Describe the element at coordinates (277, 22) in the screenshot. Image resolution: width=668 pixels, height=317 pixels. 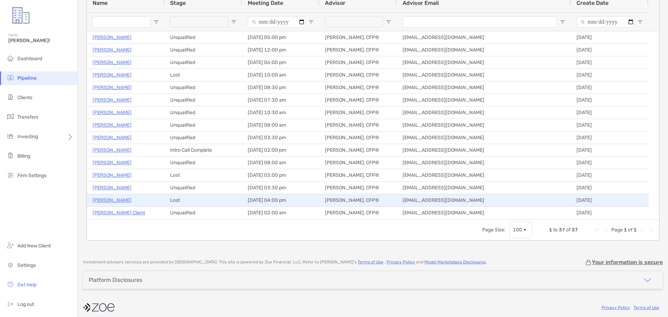
I see `input: Meeting Date Filter Input` at that location.